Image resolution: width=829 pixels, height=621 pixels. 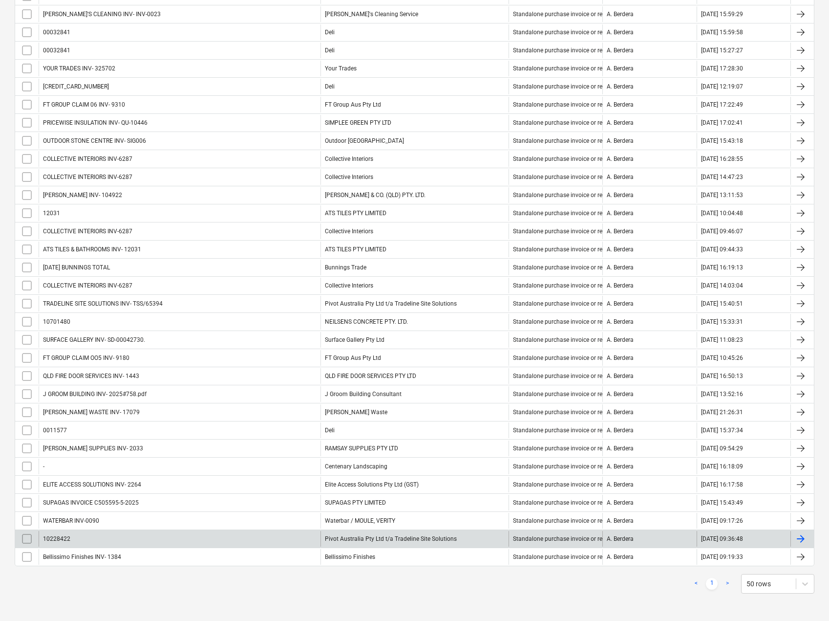 What do you see at coordinates (94, 141) in the screenshot?
I see `div: OUTDOOR STONE CENTRE INV- SIG006` at bounding box center [94, 141].